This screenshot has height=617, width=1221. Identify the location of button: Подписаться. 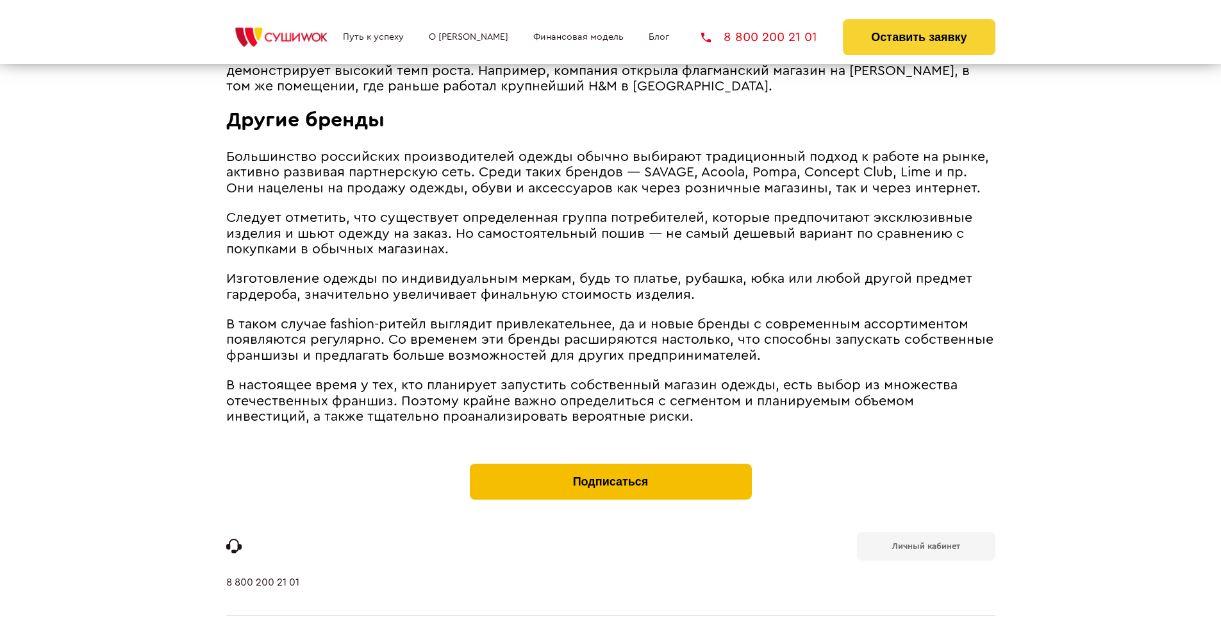
(611, 481).